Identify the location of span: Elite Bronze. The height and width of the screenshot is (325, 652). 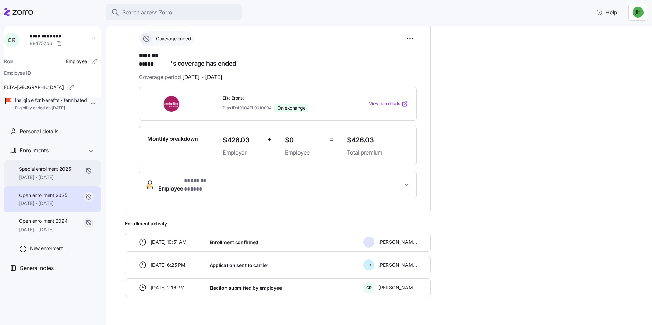
(282, 98).